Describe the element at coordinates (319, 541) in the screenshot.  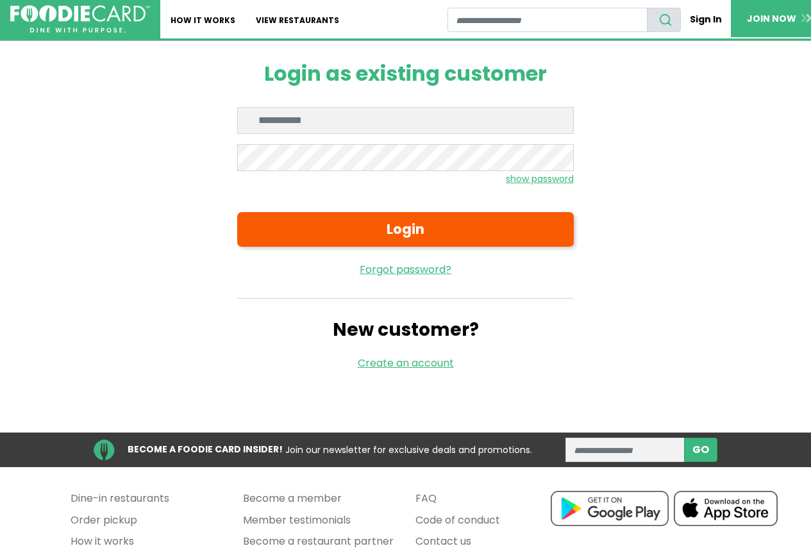
I see `a: Become a restaurant partner` at that location.